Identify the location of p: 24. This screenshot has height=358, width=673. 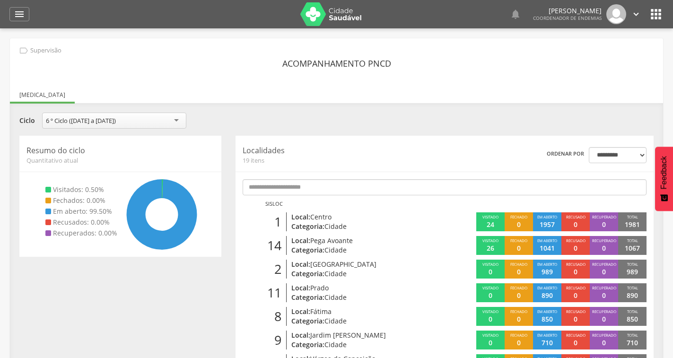
(491, 225).